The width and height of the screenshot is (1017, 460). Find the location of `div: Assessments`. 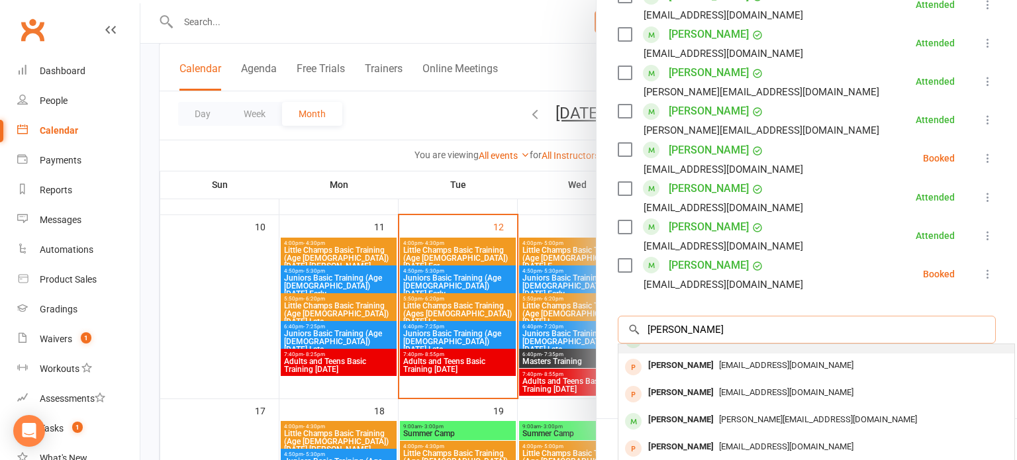

div: Assessments is located at coordinates (72, 399).